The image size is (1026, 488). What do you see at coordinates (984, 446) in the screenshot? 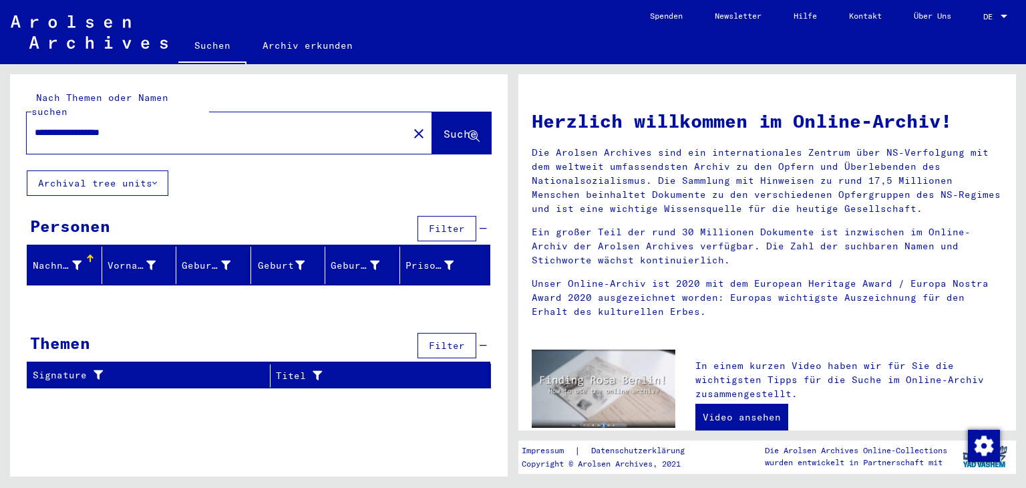
I see `img: Zustimmung ändern` at bounding box center [984, 446].